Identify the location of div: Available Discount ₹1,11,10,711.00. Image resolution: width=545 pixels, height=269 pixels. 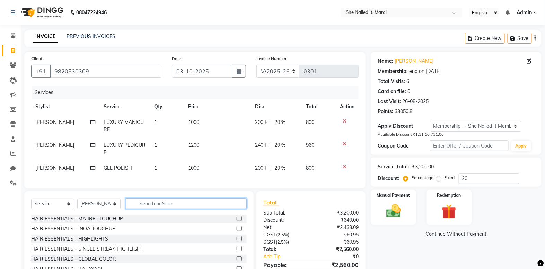
(456, 134).